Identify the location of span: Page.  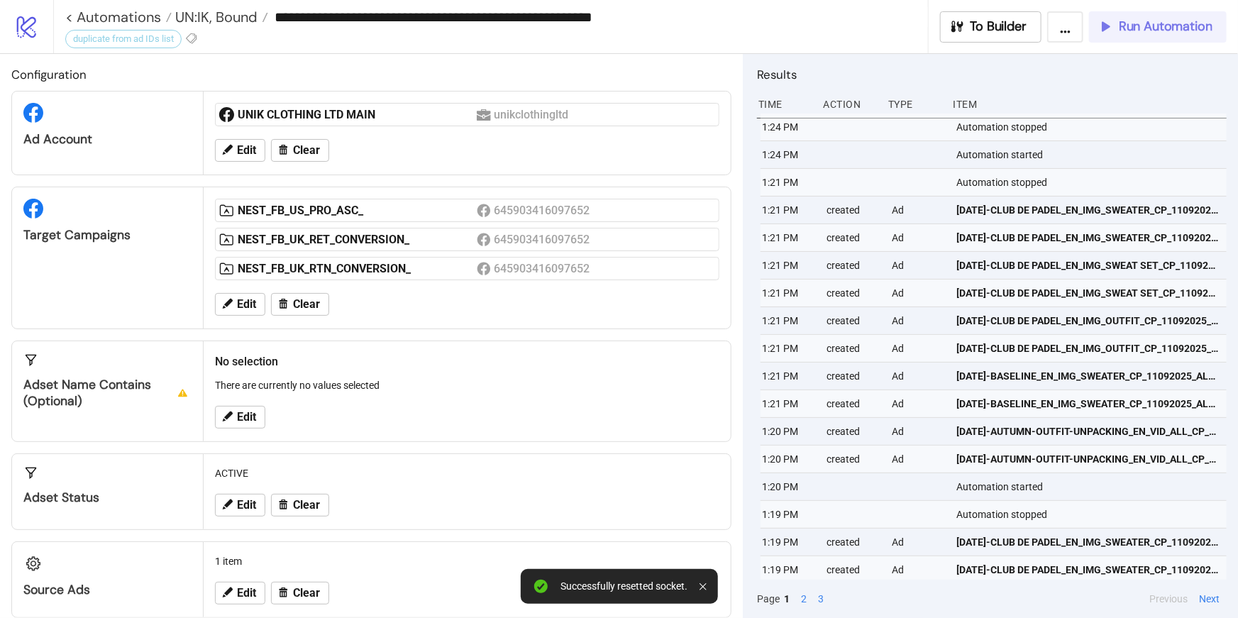
(768, 599).